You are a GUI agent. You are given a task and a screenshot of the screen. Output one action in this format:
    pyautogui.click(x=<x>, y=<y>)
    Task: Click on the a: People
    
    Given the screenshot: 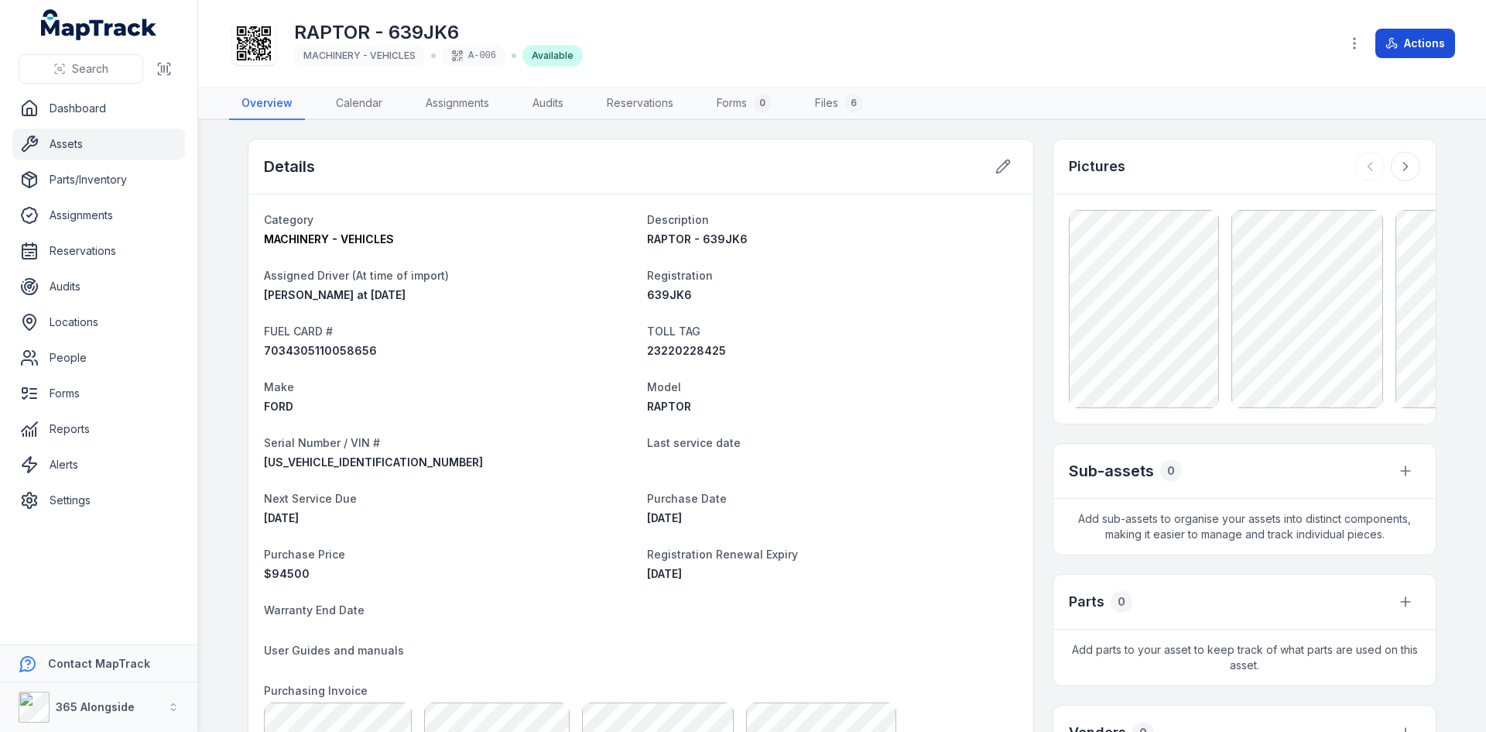 What is the action you would take?
    pyautogui.click(x=98, y=358)
    